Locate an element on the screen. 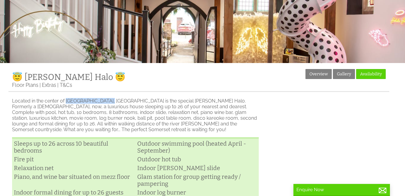  li: Outdoor swimming pool (heated April - September) is located at coordinates (197, 147).